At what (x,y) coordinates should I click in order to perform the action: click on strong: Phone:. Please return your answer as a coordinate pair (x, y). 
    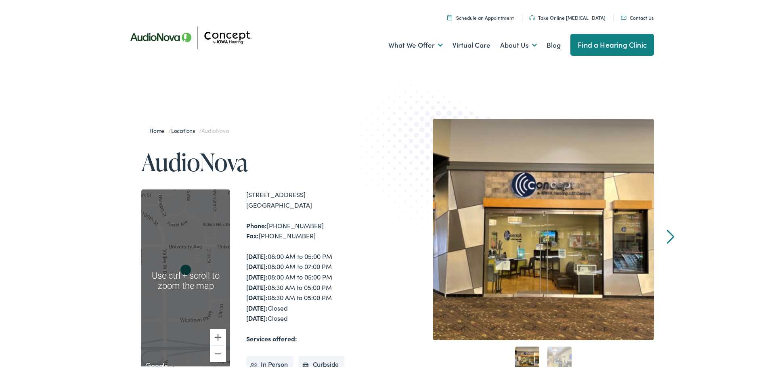
    Looking at the image, I should click on (256, 224).